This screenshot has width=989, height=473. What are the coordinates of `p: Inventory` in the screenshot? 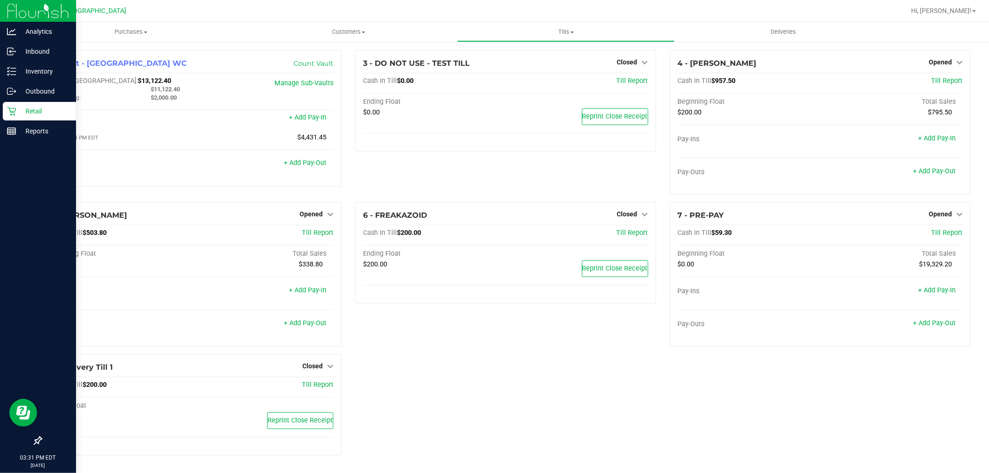 It's located at (44, 71).